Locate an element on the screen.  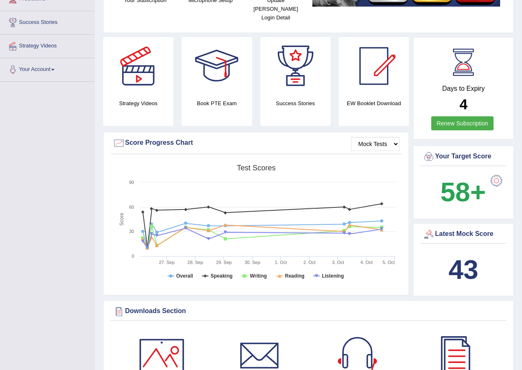
div: Your Target Score is located at coordinates (463, 157).